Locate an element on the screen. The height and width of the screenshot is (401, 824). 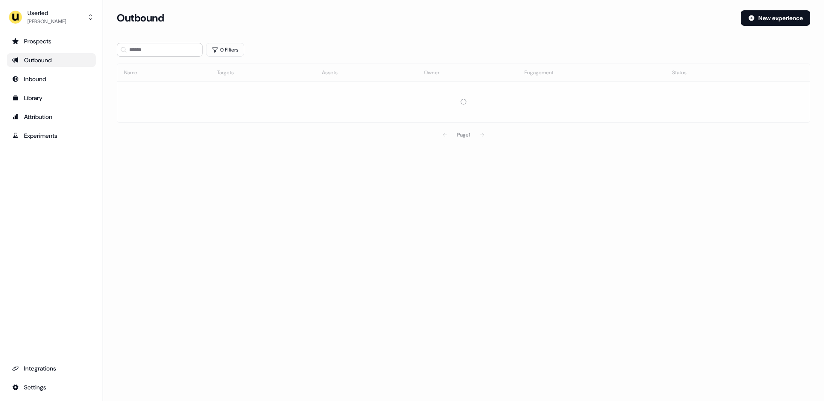
div: Experiments is located at coordinates (51, 136).